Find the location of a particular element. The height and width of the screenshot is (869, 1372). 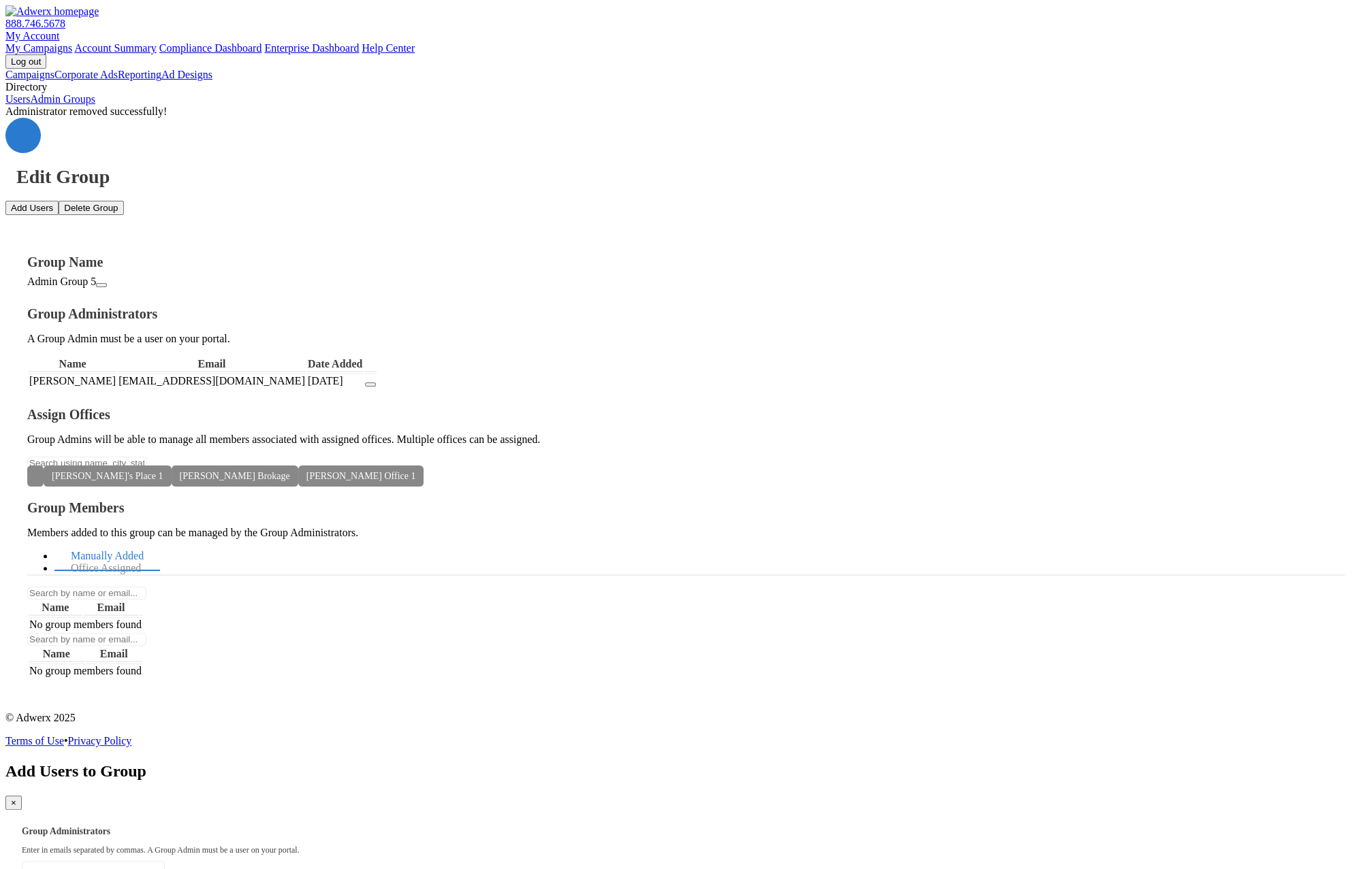

a: Manually Added is located at coordinates (107, 556).